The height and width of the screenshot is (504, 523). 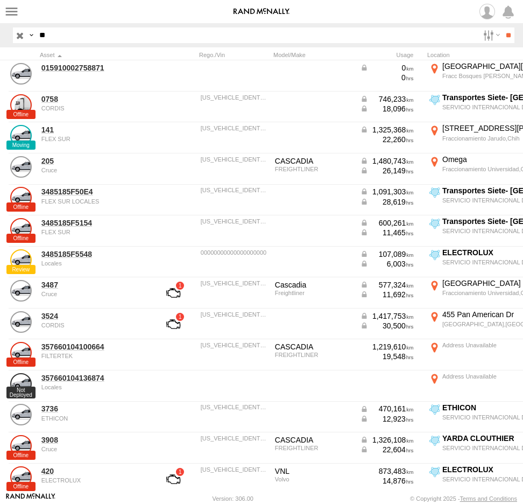 I want to click on a: 0758, so click(x=94, y=99).